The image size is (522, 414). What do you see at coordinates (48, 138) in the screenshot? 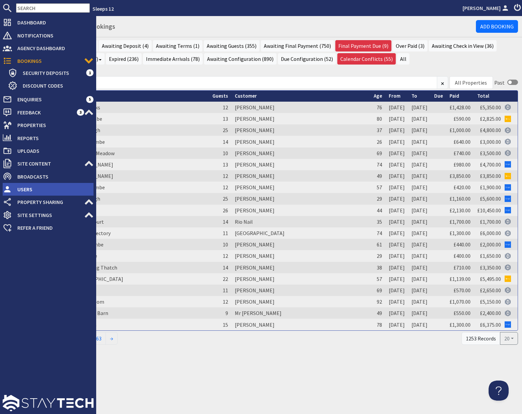
I see `a: Reports` at bounding box center [48, 138].